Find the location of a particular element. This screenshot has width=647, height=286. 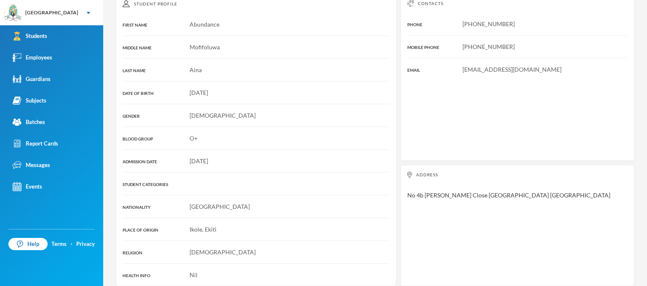

div: Contacts is located at coordinates (517, 3).